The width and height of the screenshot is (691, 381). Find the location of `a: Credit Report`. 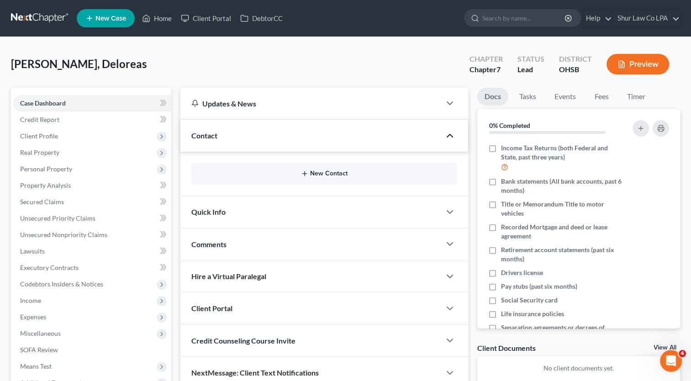

a: Credit Report is located at coordinates (92, 120).